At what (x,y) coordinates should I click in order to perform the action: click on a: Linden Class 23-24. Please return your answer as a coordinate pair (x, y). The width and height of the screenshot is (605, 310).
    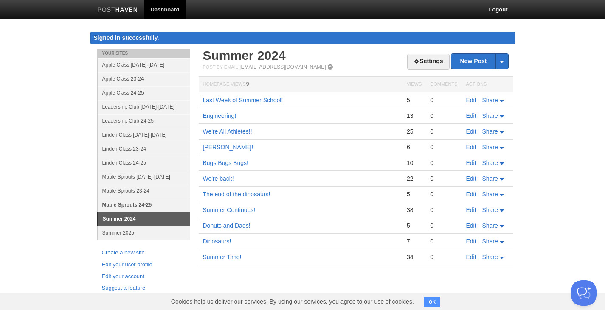
    Looking at the image, I should click on (144, 149).